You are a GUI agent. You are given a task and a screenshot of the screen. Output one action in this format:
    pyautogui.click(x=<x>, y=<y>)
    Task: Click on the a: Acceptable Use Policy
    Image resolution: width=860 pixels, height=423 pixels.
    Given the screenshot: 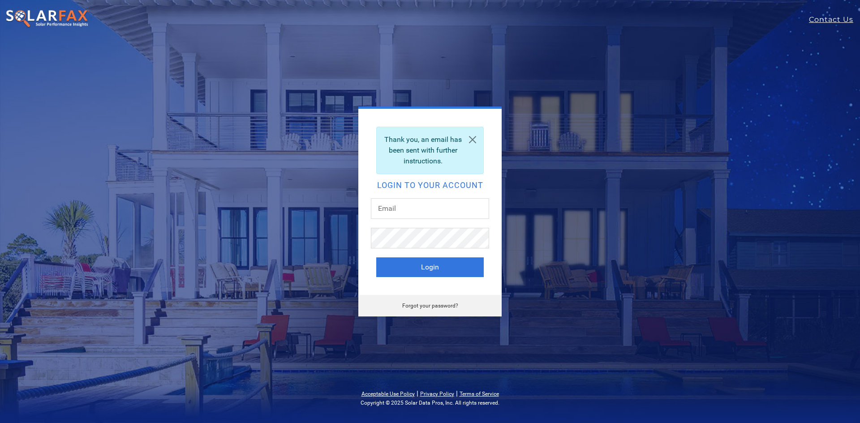 What is the action you would take?
    pyautogui.click(x=388, y=394)
    